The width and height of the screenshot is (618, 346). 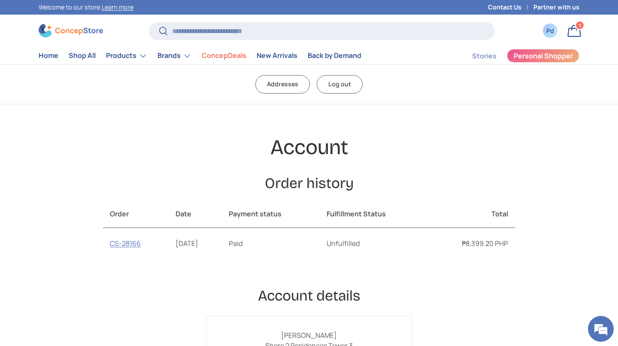 What do you see at coordinates (277, 55) in the screenshot?
I see `a: New Arrivals` at bounding box center [277, 55].